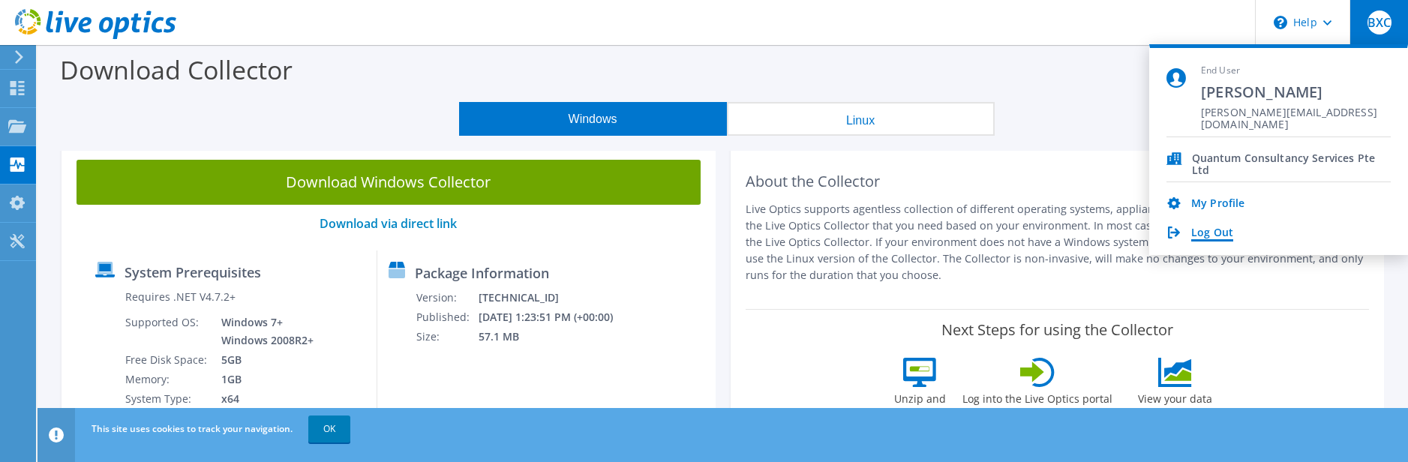 This screenshot has height=462, width=1408. I want to click on td: Version:, so click(446, 298).